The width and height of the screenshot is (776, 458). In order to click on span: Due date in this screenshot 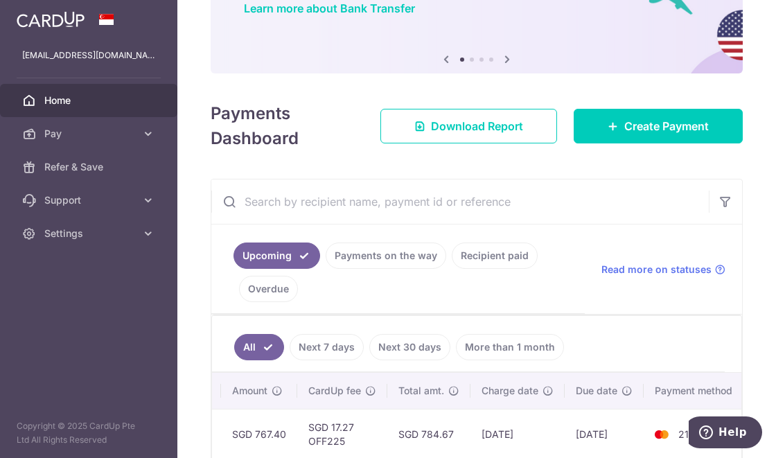, I will do `click(596, 391)`.